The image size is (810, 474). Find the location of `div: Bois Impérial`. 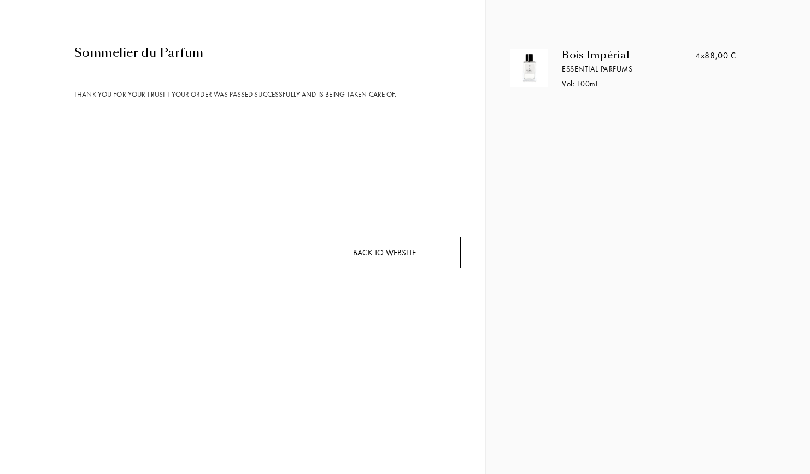

div: Bois Impérial is located at coordinates (630, 55).